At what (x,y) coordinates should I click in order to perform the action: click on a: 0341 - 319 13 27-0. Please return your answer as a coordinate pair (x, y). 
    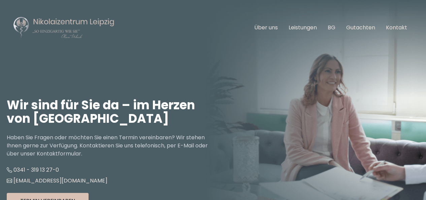
    Looking at the image, I should click on (33, 170).